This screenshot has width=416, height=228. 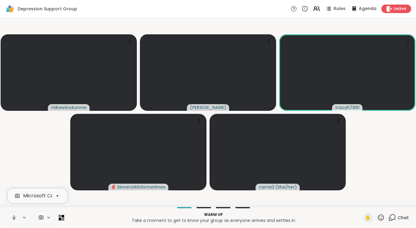 What do you see at coordinates (47, 9) in the screenshot?
I see `span: Depression Support Group` at bounding box center [47, 9].